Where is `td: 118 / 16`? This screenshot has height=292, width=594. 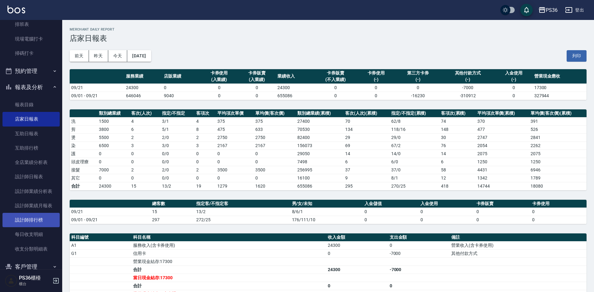 td: 118 / 16 is located at coordinates (415, 129).